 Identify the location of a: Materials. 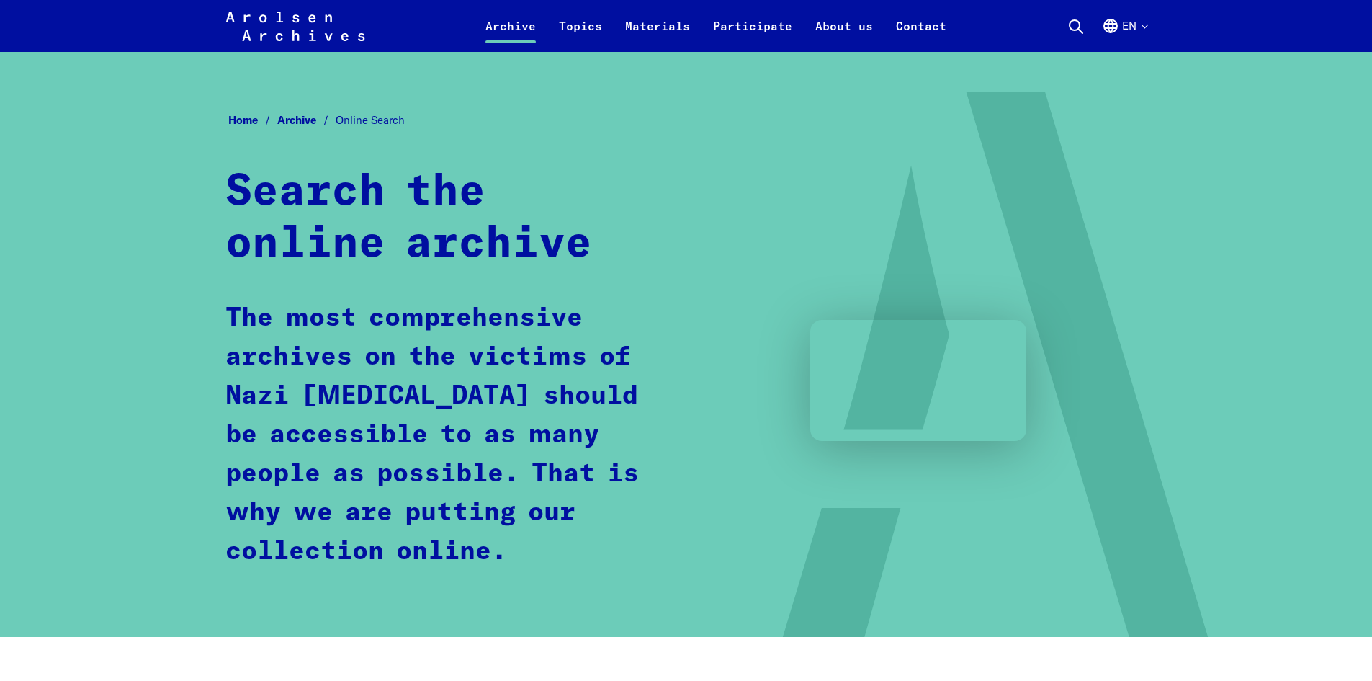
(658, 35).